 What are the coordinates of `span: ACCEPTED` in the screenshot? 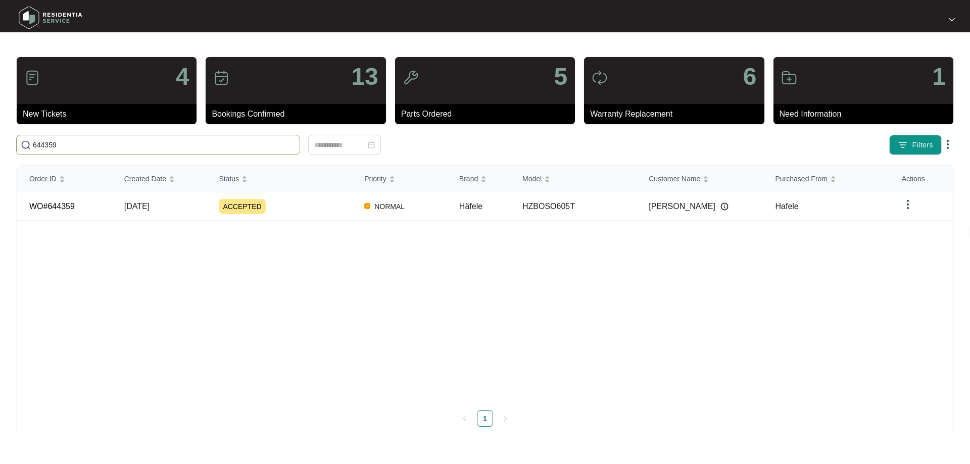 It's located at (242, 207).